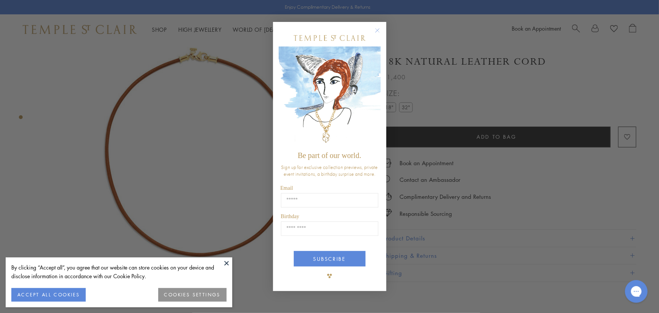  I want to click on img: Temple St. Clair, so click(330, 38).